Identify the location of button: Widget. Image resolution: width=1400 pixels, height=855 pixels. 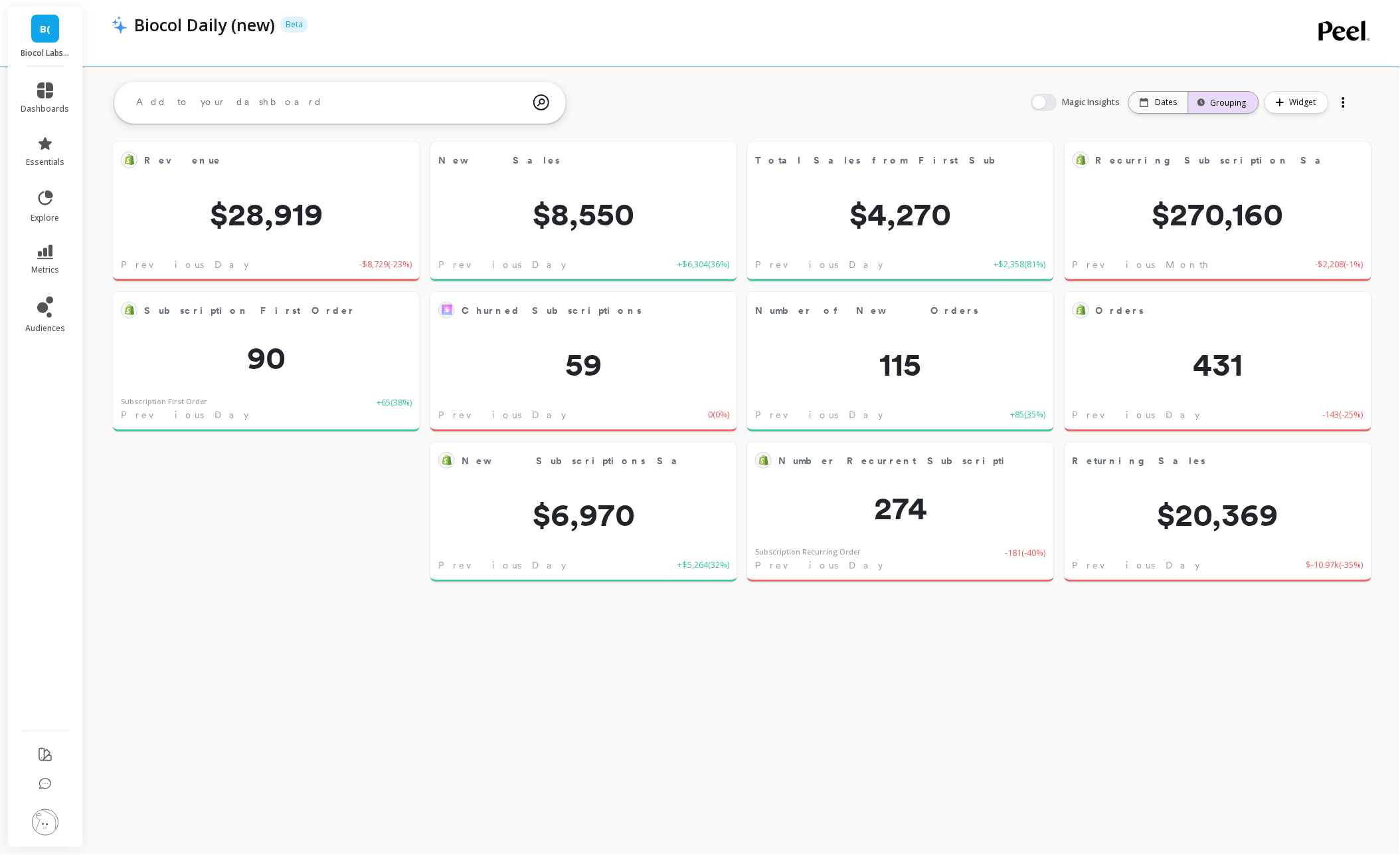
(1297, 103).